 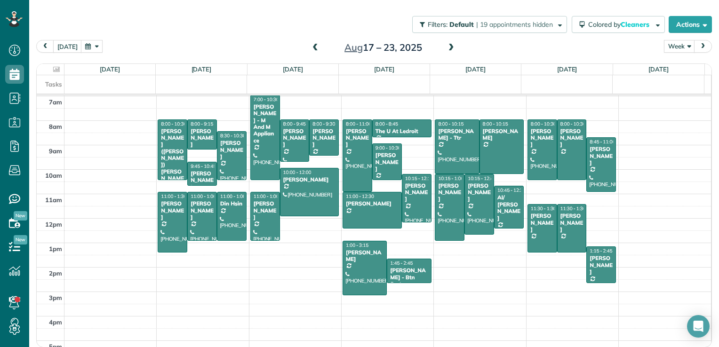 What do you see at coordinates (56, 127) in the screenshot?
I see `span: 8am` at bounding box center [56, 127].